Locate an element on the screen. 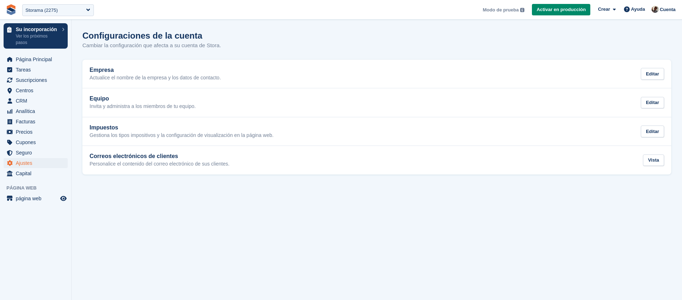 This screenshot has width=682, height=300. a: menú is located at coordinates (35, 199).